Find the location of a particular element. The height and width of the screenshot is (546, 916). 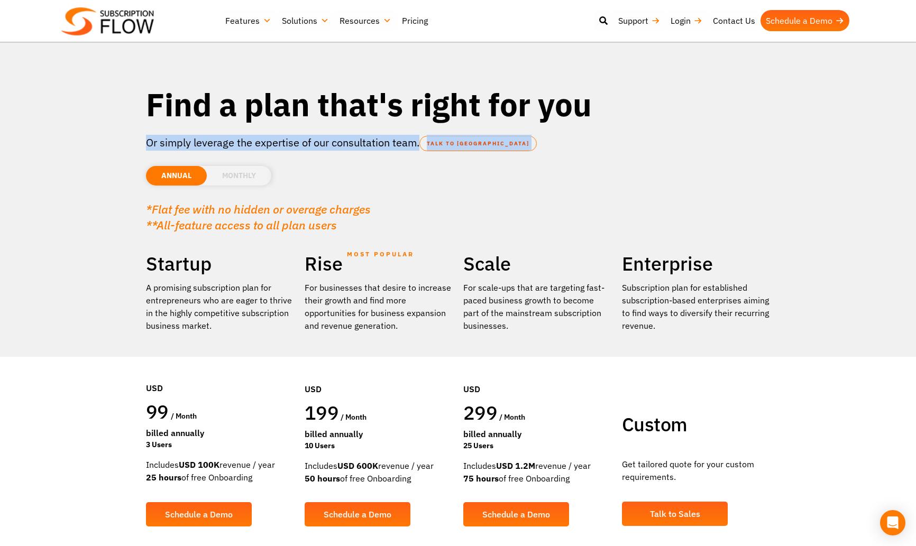

span: 299 is located at coordinates (480, 413).